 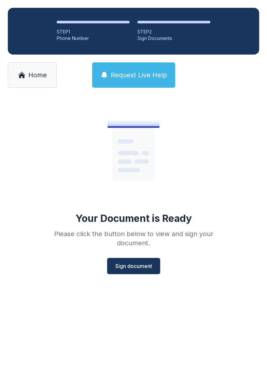 What do you see at coordinates (93, 32) in the screenshot?
I see `div: STEP 1` at bounding box center [93, 32].